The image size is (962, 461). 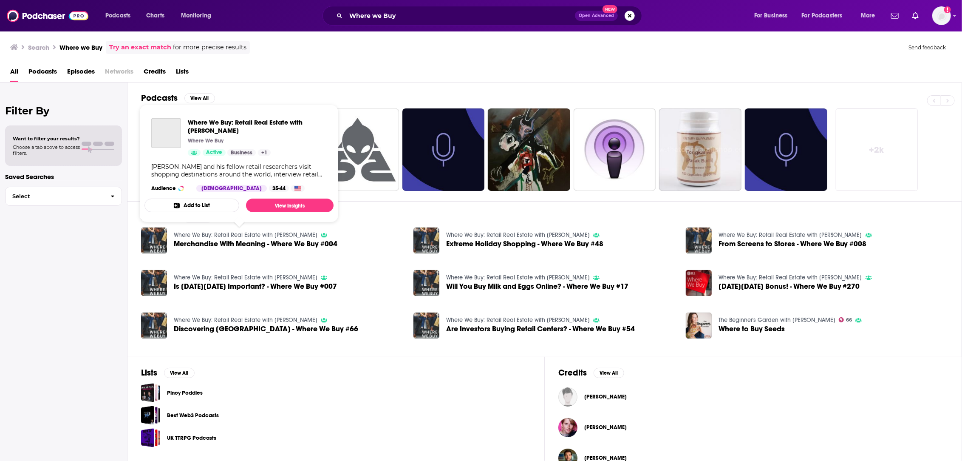 What do you see at coordinates (868, 16) in the screenshot?
I see `span: More` at bounding box center [868, 16].